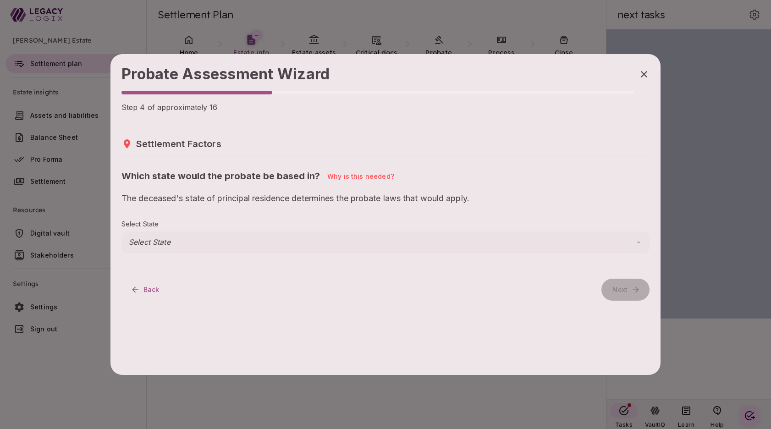  Describe the element at coordinates (146, 290) in the screenshot. I see `button: Back` at that location.